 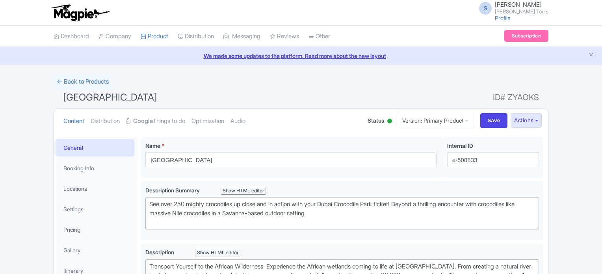 I want to click on a: Reviews, so click(x=285, y=36).